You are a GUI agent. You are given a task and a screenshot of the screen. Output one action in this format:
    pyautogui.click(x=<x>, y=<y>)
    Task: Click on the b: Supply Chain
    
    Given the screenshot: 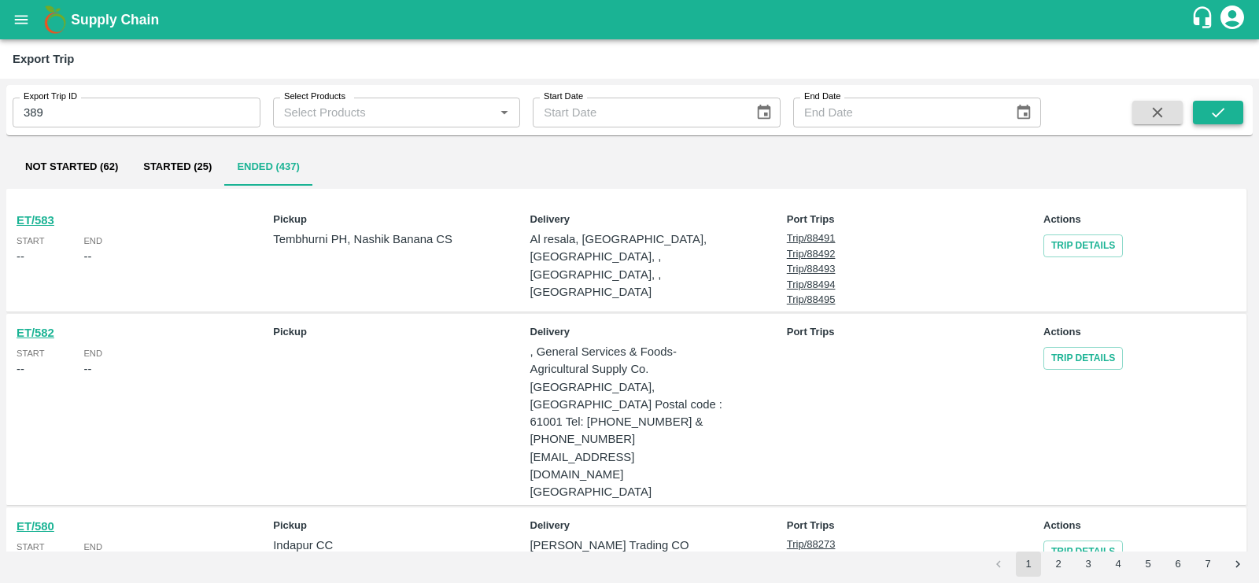 What is the action you would take?
    pyautogui.click(x=115, y=20)
    